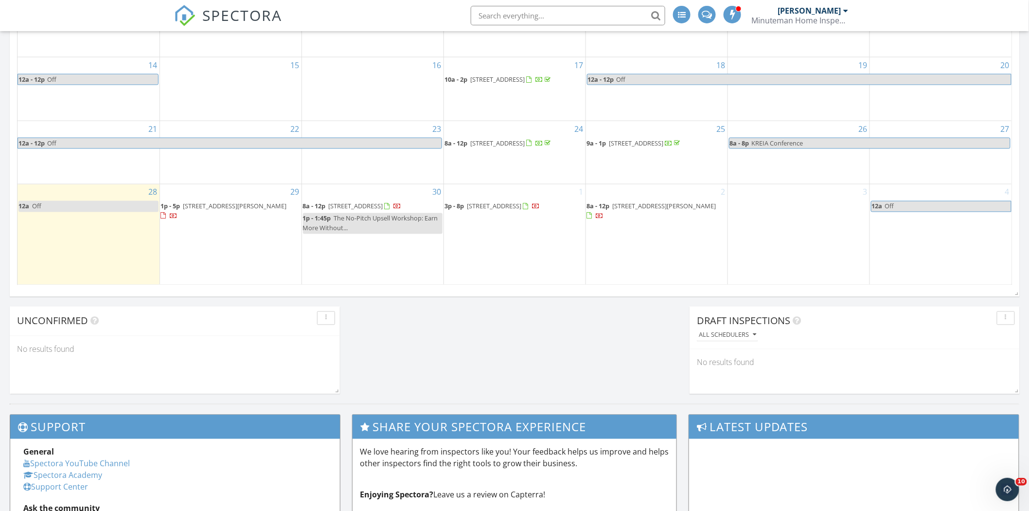  Describe the element at coordinates (373, 89) in the screenshot. I see `td: Go to September 16, 2025` at that location.